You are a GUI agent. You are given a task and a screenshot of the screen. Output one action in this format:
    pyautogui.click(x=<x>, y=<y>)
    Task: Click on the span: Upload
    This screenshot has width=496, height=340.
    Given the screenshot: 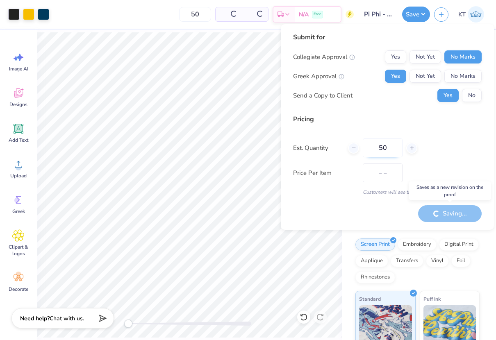 What is the action you would take?
    pyautogui.click(x=18, y=176)
    